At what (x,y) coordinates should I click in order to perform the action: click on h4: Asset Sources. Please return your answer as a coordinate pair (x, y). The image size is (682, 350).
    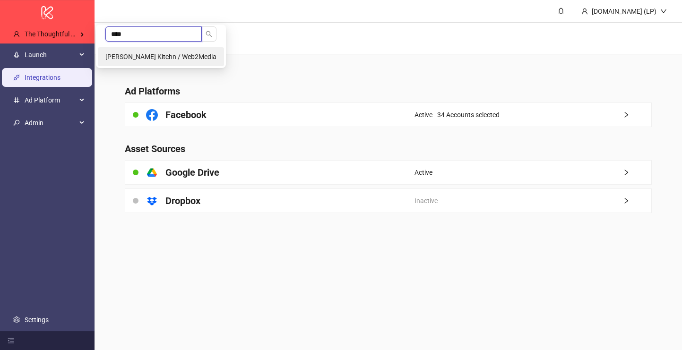
    Looking at the image, I should click on (388, 149).